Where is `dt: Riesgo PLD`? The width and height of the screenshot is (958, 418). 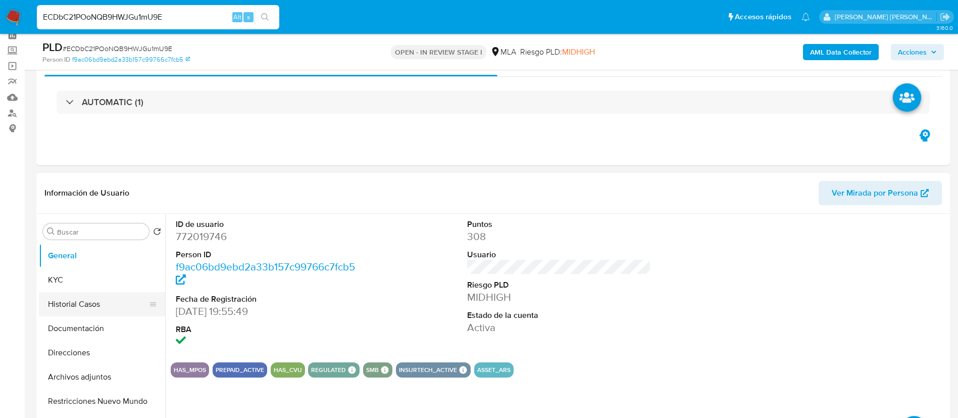
dt: Riesgo PLD is located at coordinates (559, 285).